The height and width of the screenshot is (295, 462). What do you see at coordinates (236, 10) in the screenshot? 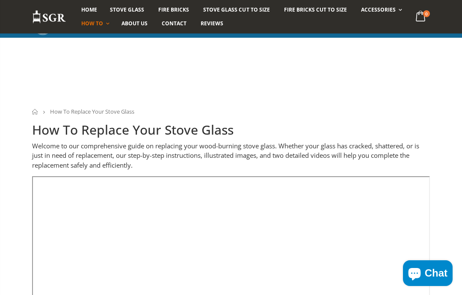
I see `a: Stove Glass Cut To Size` at bounding box center [236, 10].